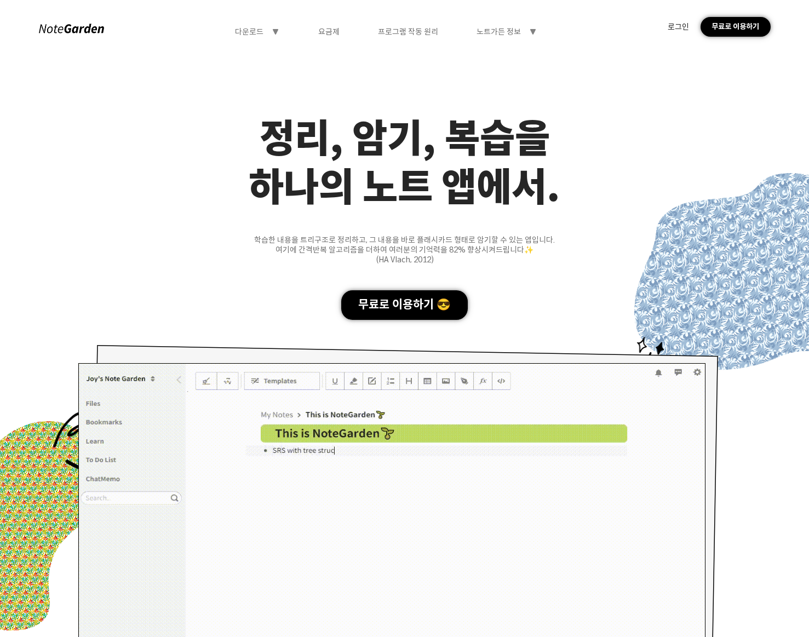  I want to click on div: 무료로 이용하기 😎, so click(404, 305).